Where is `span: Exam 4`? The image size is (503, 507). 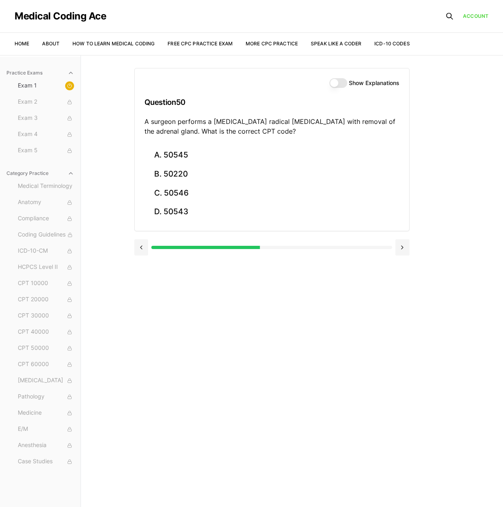 span: Exam 4 is located at coordinates (46, 134).